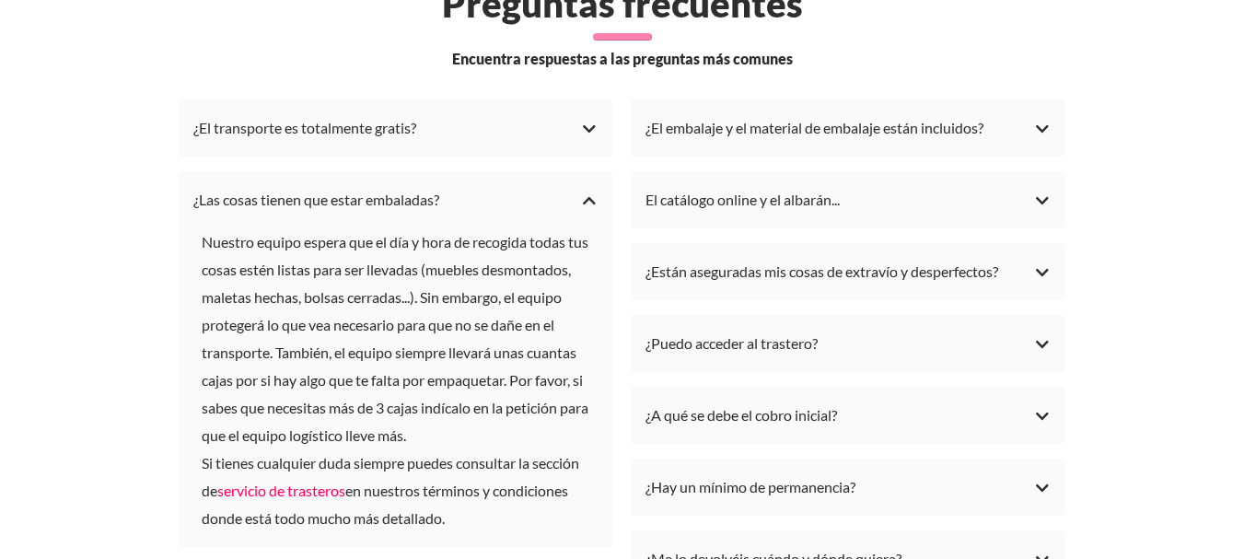  I want to click on div: ¿Puedo acceder al trastero?, so click(848, 343).